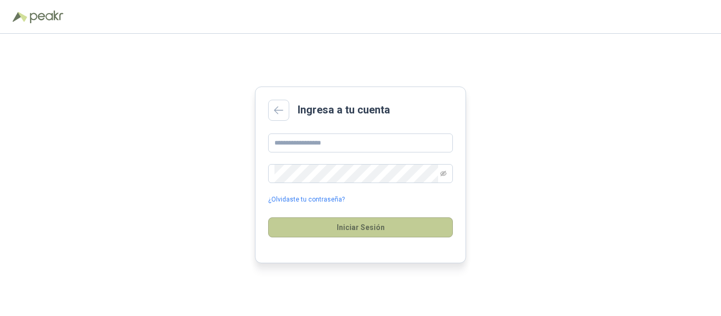 This screenshot has height=316, width=721. I want to click on button: Iniciar Sesión, so click(361, 228).